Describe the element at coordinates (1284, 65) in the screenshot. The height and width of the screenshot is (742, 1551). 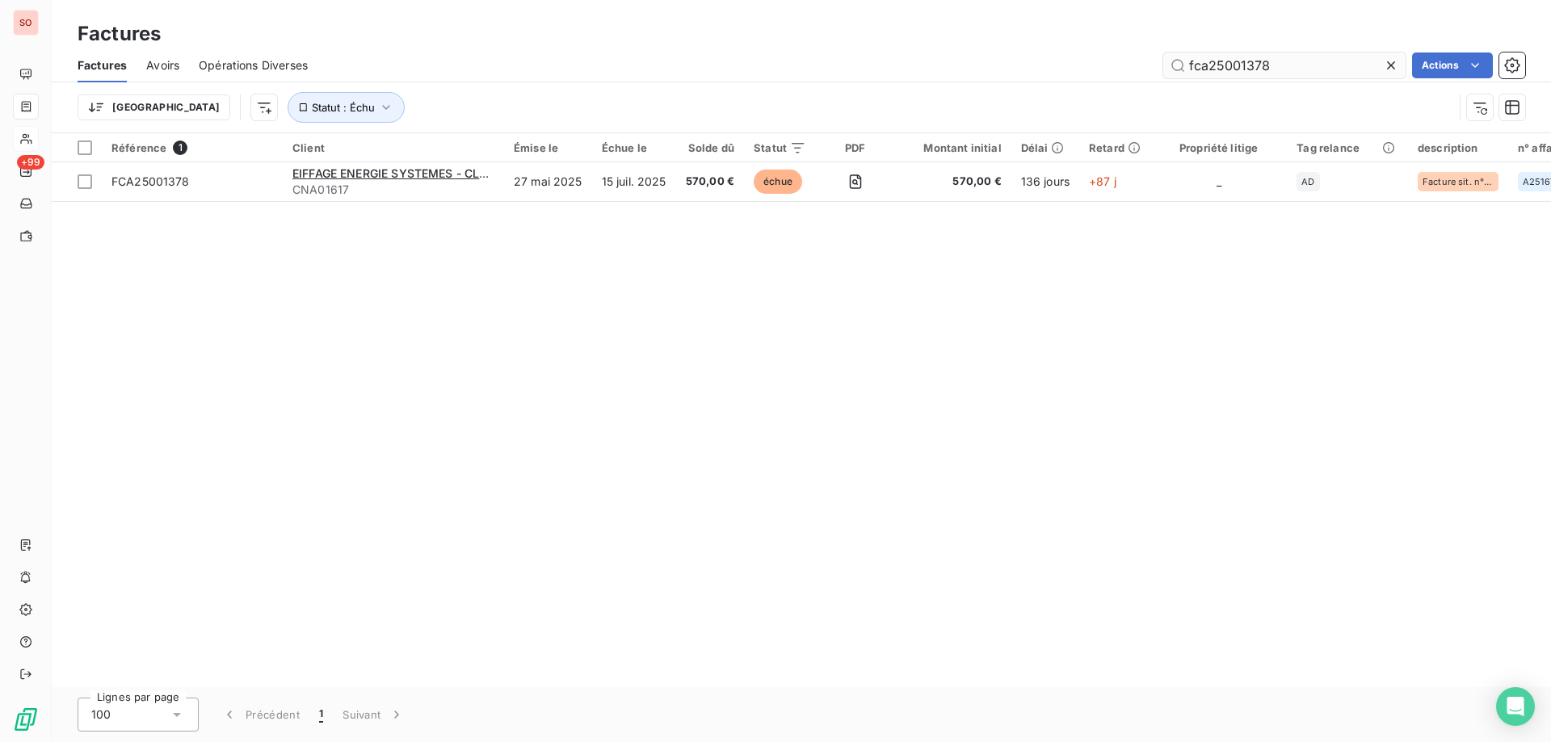
I see `input: Rechercher` at that location.